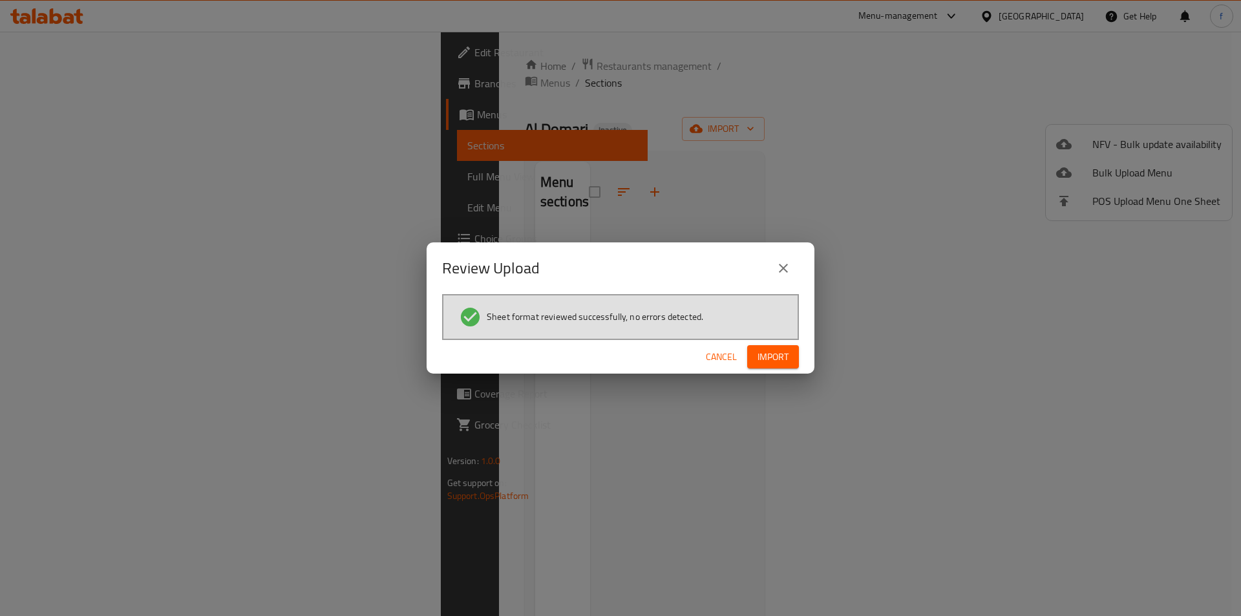  Describe the element at coordinates (773, 357) in the screenshot. I see `button: Import` at that location.